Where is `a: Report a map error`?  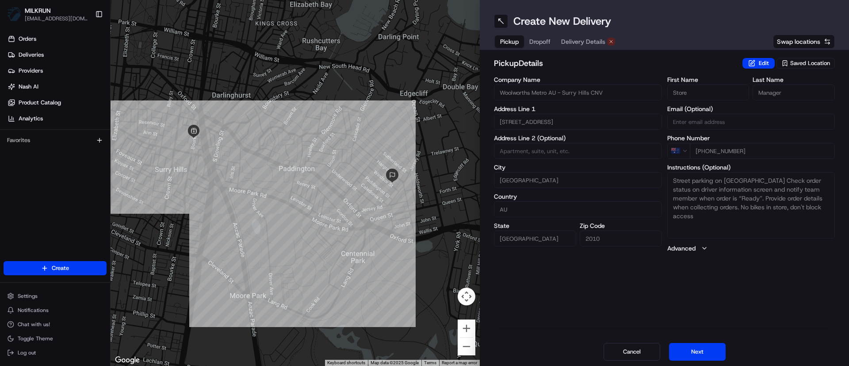 a: Report a map error is located at coordinates (459, 362).